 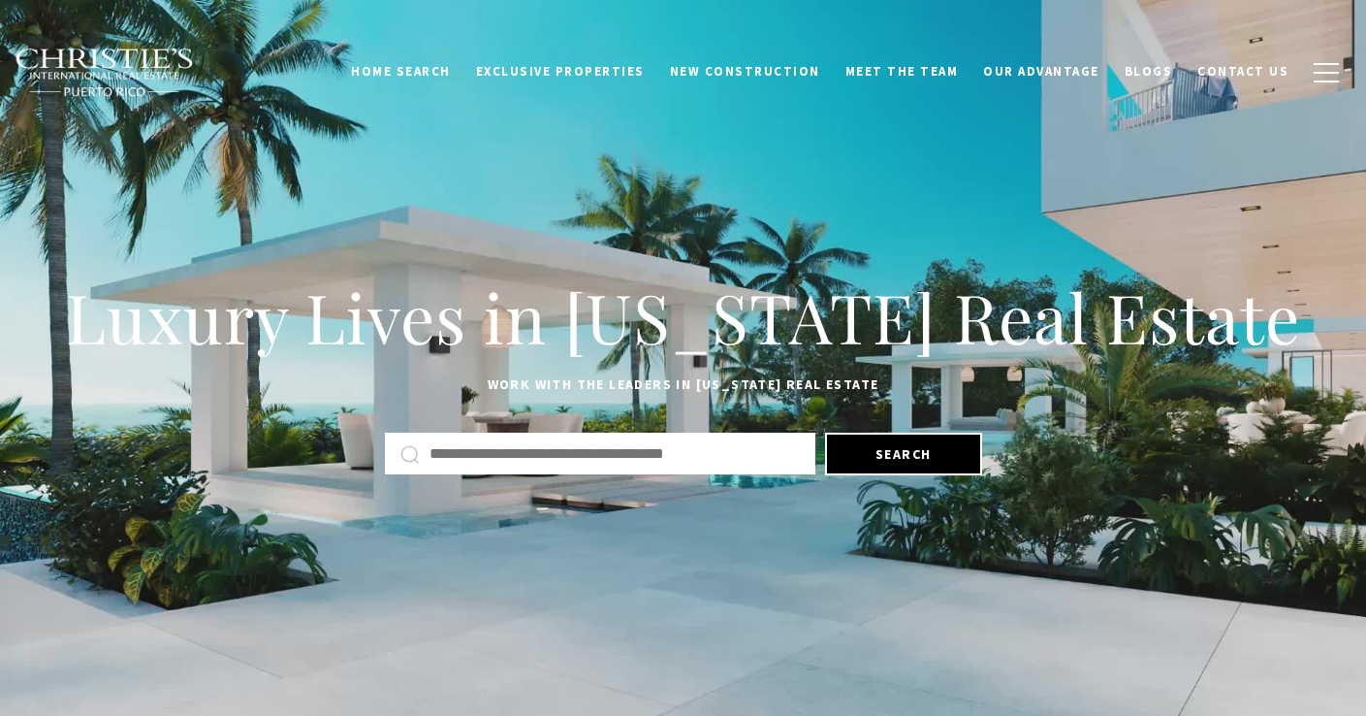 I want to click on a: New Construction, so click(x=745, y=72).